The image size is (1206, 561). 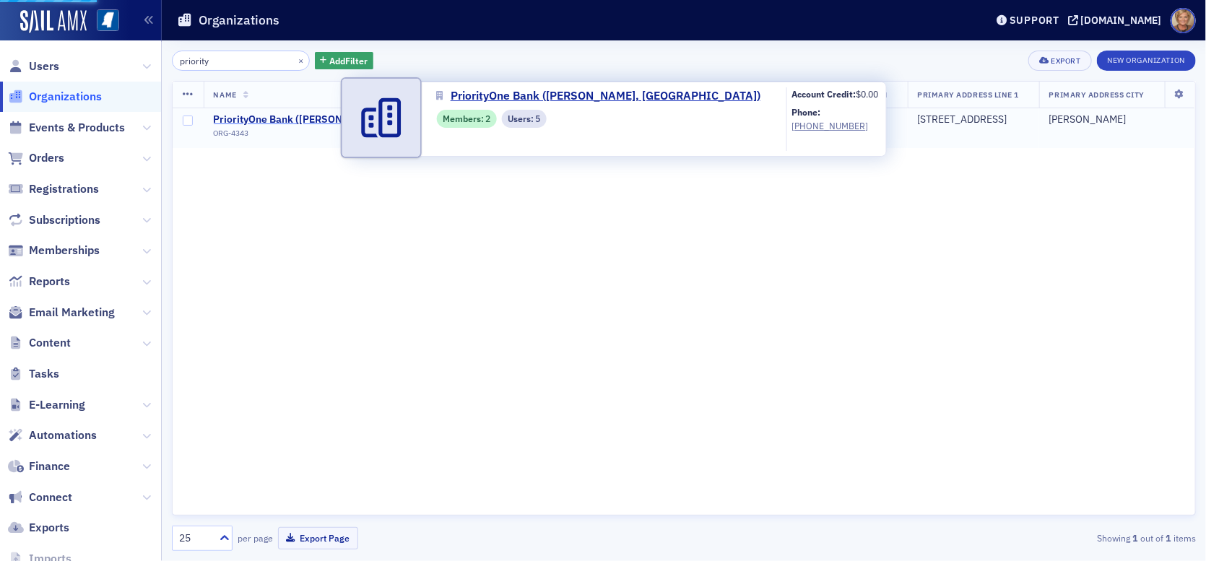 I want to click on div: 25, so click(x=195, y=538).